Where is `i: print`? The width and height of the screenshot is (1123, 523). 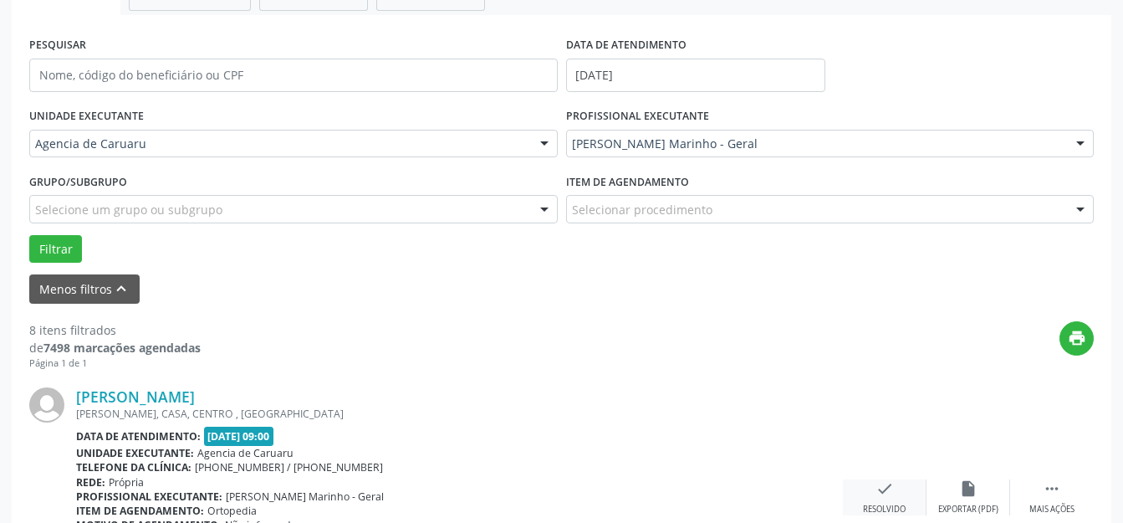 i: print is located at coordinates (1077, 338).